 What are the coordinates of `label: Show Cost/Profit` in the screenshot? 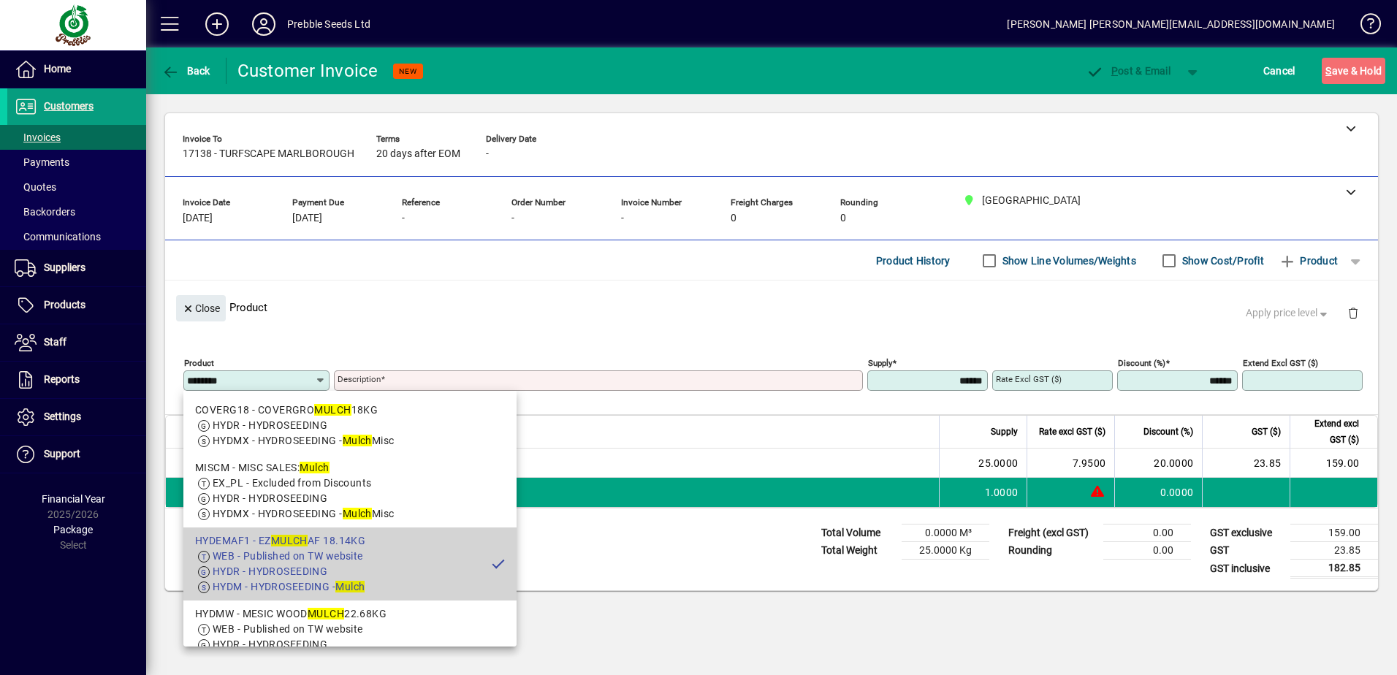 It's located at (1221, 261).